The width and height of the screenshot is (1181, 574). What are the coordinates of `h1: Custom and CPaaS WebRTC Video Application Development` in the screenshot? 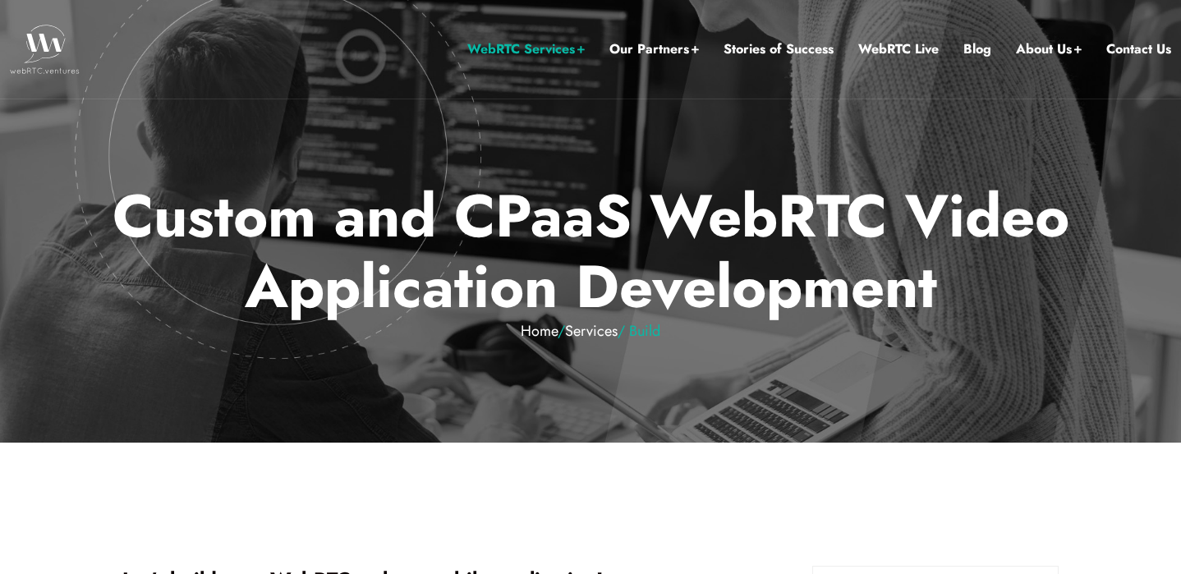 It's located at (591, 260).